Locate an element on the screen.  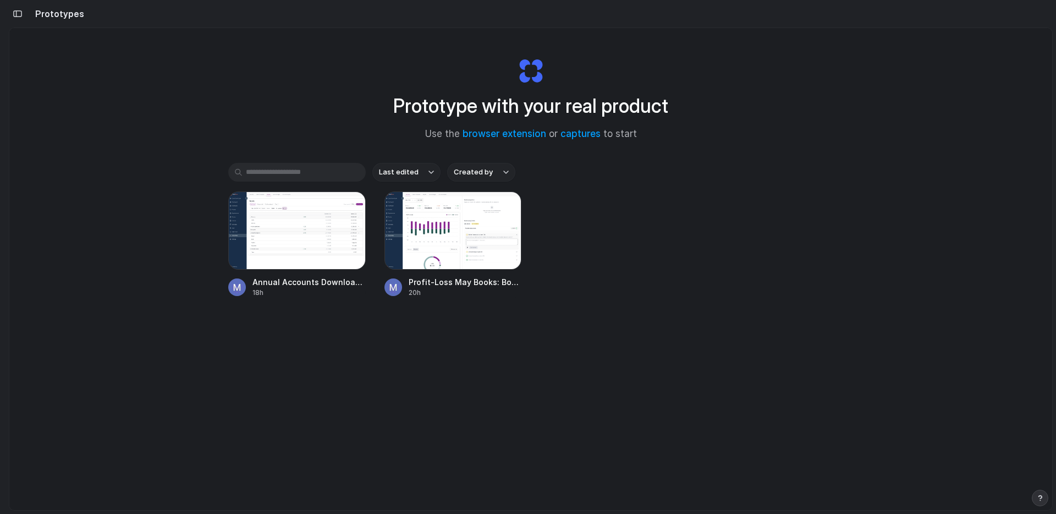
button: Created by is located at coordinates (481, 172).